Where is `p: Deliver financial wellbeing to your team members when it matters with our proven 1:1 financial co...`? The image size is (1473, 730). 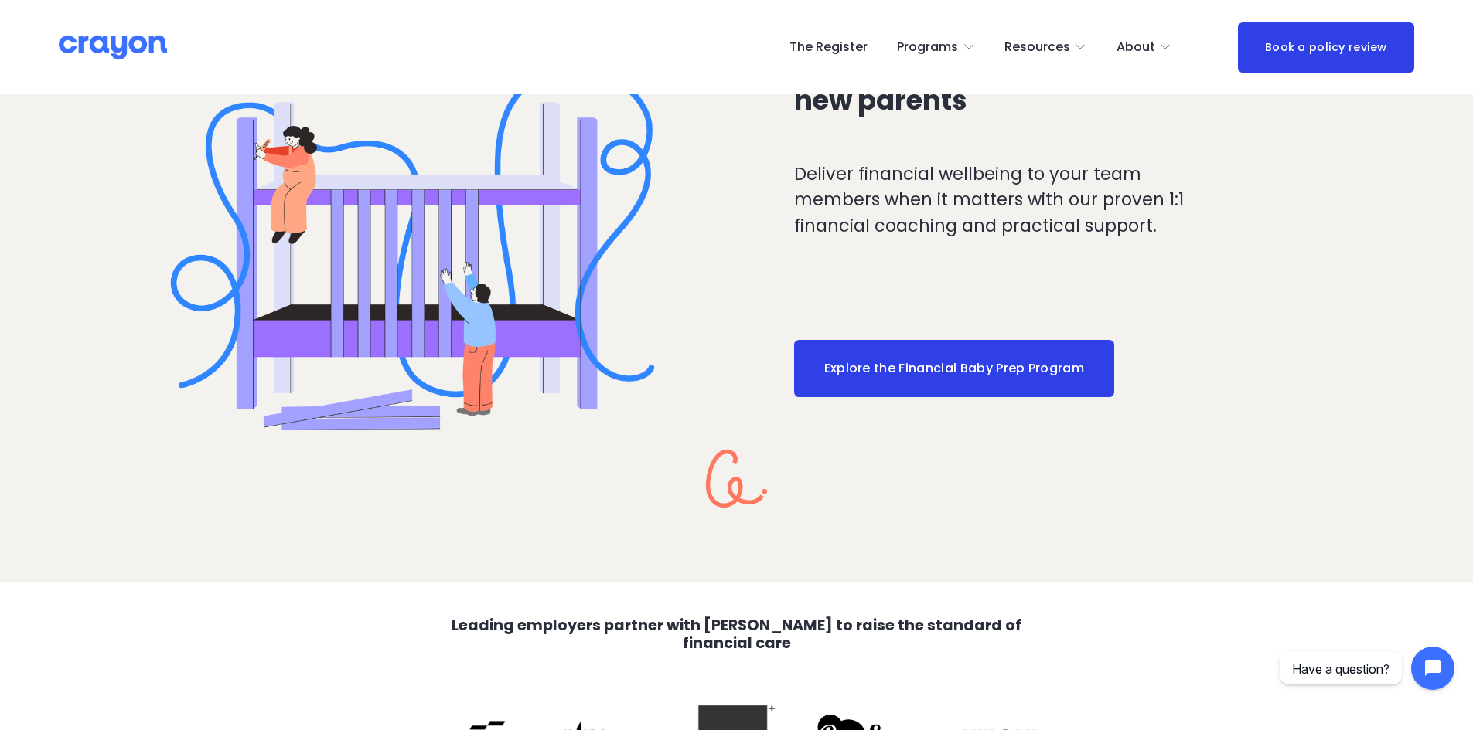 p: Deliver financial wellbeing to your team members when it matters with our proven 1:1 financial co... is located at coordinates (1002, 200).